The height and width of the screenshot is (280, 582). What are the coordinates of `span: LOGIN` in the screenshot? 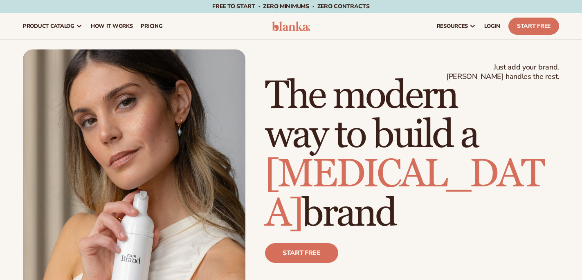 It's located at (492, 26).